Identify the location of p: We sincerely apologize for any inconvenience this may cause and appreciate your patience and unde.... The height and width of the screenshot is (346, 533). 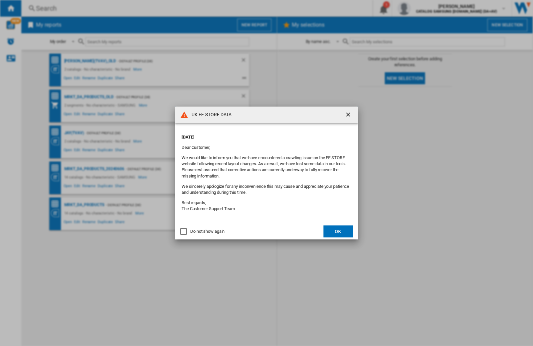
(267, 190).